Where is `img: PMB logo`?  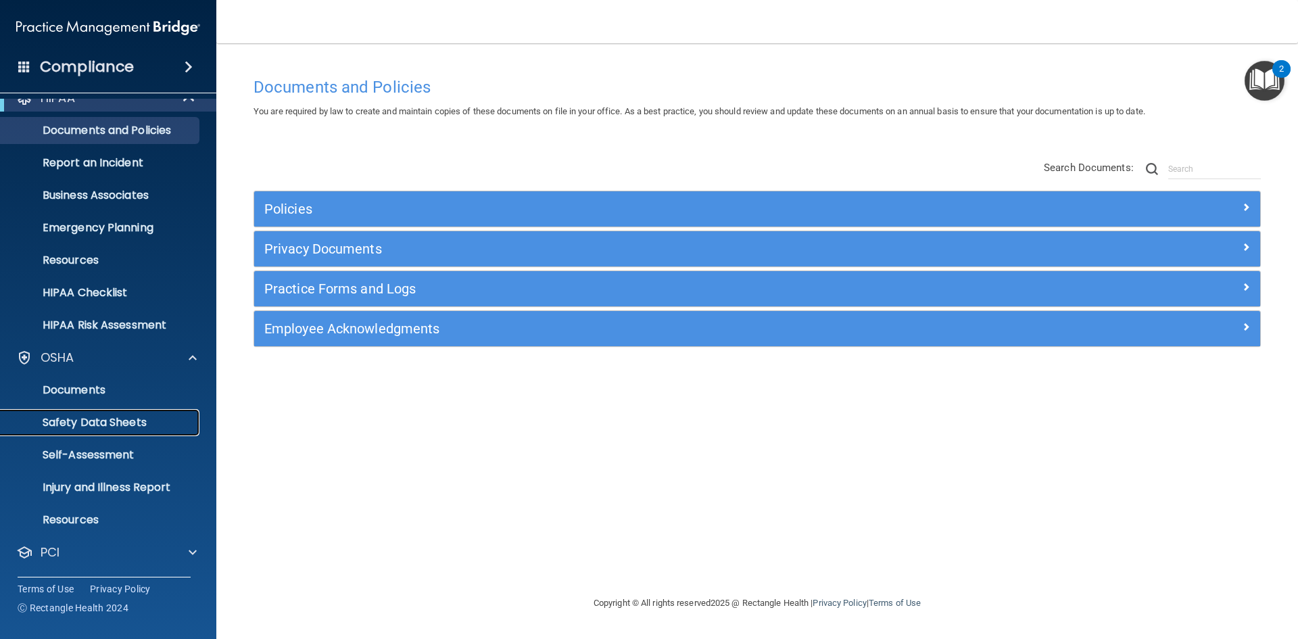 img: PMB logo is located at coordinates (108, 28).